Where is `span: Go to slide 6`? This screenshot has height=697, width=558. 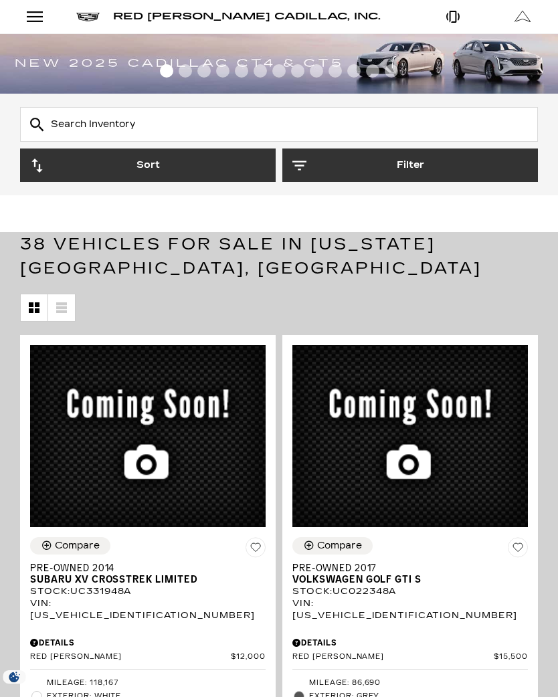
span: Go to slide 6 is located at coordinates (260, 71).